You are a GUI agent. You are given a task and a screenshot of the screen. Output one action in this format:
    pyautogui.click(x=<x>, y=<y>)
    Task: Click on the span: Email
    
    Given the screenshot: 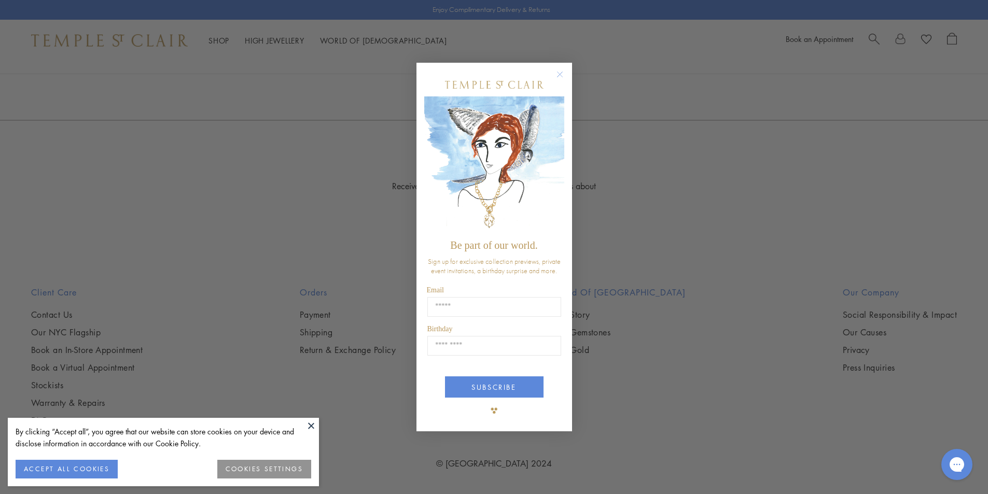 What is the action you would take?
    pyautogui.click(x=435, y=290)
    